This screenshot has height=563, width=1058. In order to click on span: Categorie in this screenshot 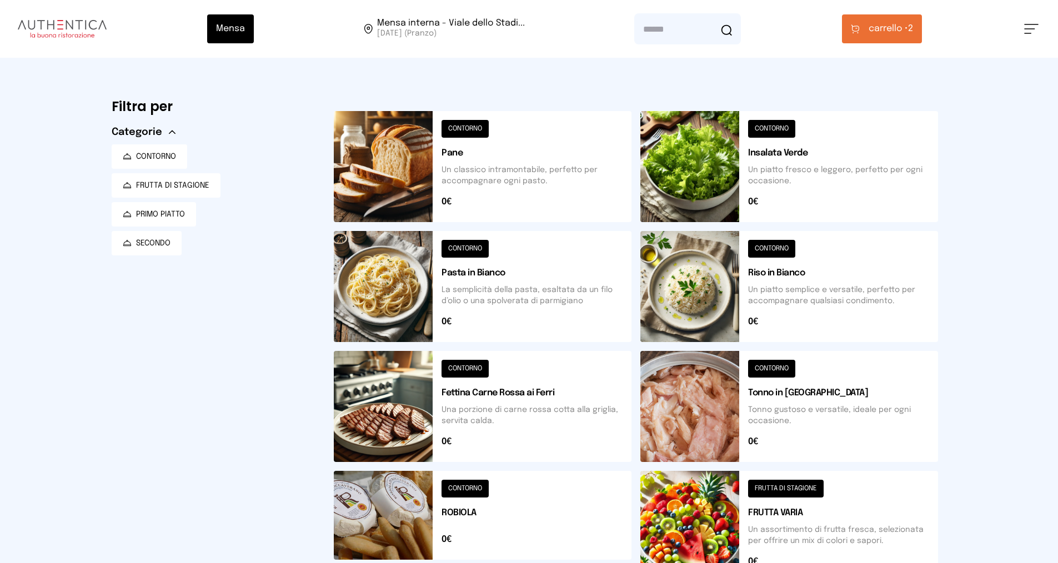, I will do `click(137, 132)`.